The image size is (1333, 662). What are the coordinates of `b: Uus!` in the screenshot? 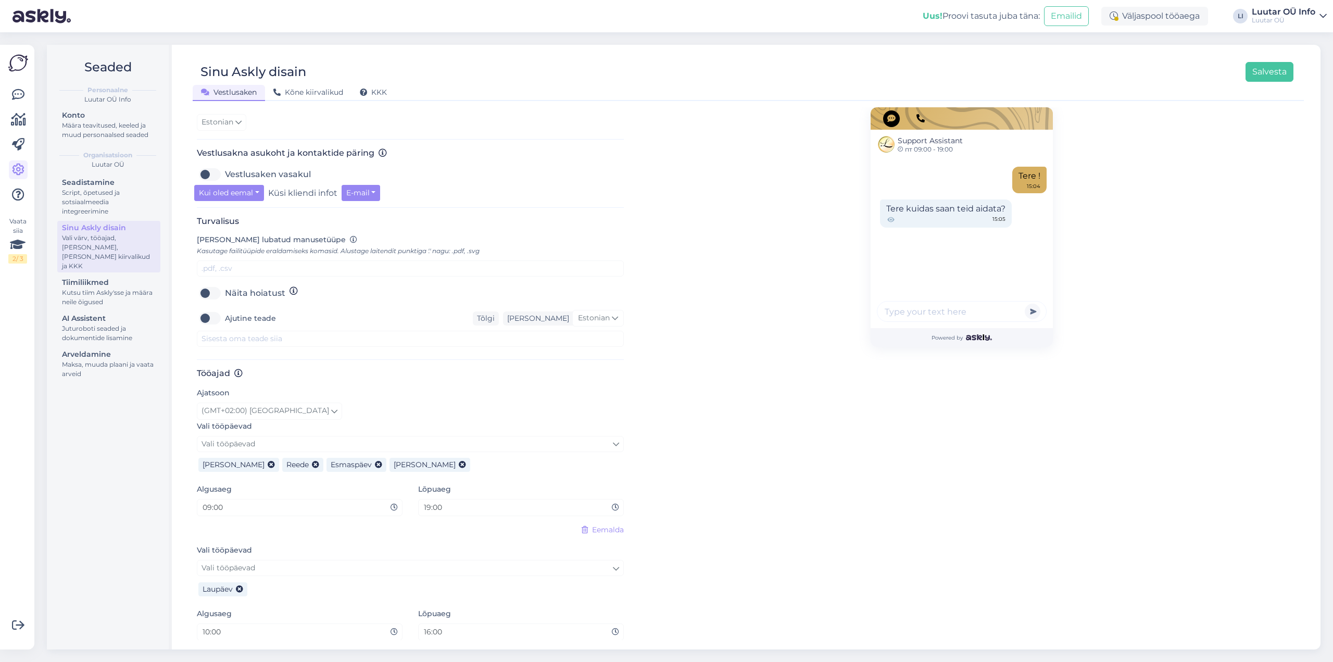 It's located at (933, 16).